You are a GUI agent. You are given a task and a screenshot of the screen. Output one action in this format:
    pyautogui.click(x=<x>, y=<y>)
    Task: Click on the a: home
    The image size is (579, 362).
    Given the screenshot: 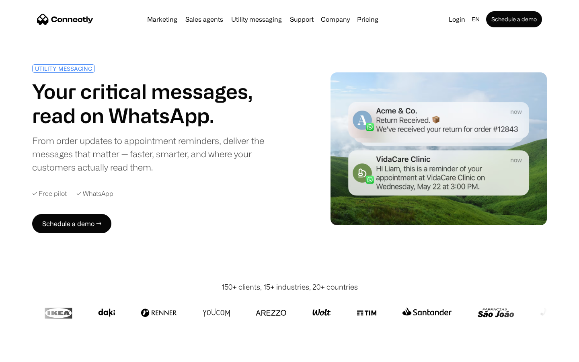 What is the action you would take?
    pyautogui.click(x=65, y=19)
    